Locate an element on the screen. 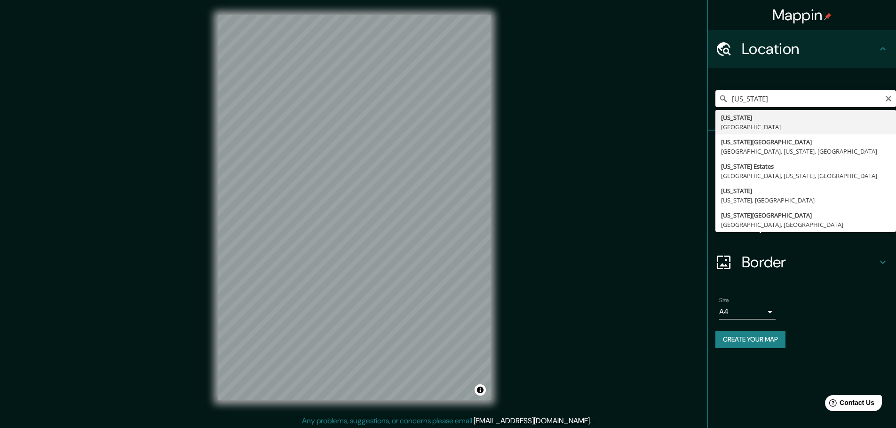 The width and height of the screenshot is (896, 428). div: Location is located at coordinates (802, 49).